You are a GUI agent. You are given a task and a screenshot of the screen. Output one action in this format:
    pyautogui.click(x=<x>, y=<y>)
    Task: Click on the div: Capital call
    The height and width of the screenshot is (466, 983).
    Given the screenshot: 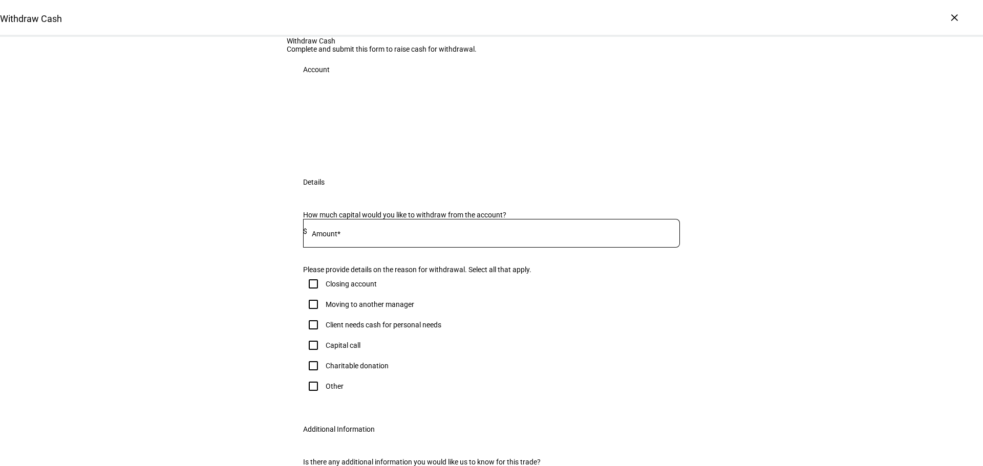 What is the action you would take?
    pyautogui.click(x=343, y=345)
    